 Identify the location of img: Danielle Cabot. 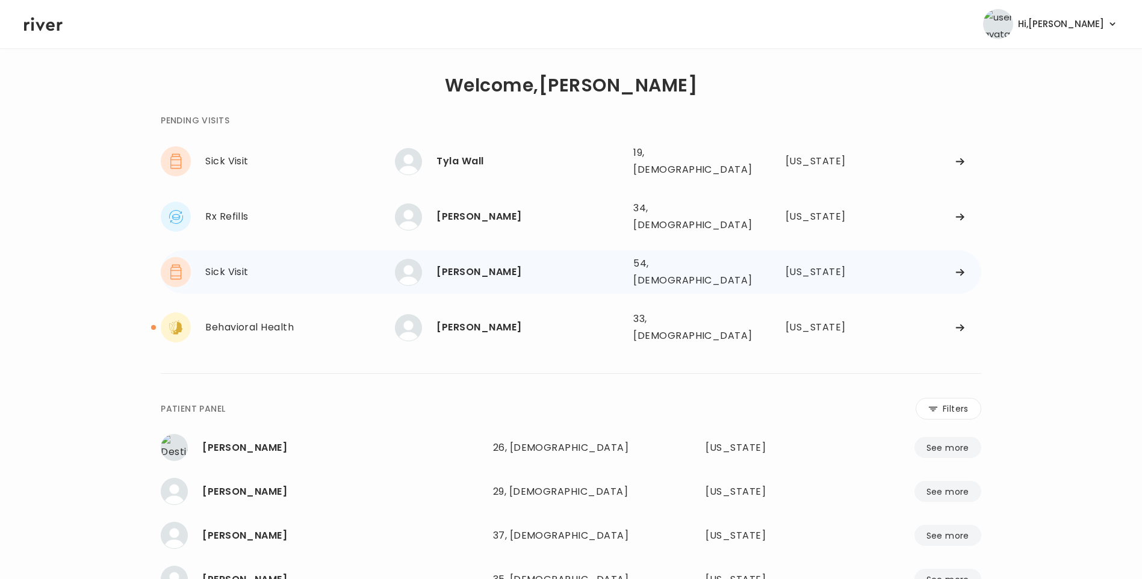
(408, 327).